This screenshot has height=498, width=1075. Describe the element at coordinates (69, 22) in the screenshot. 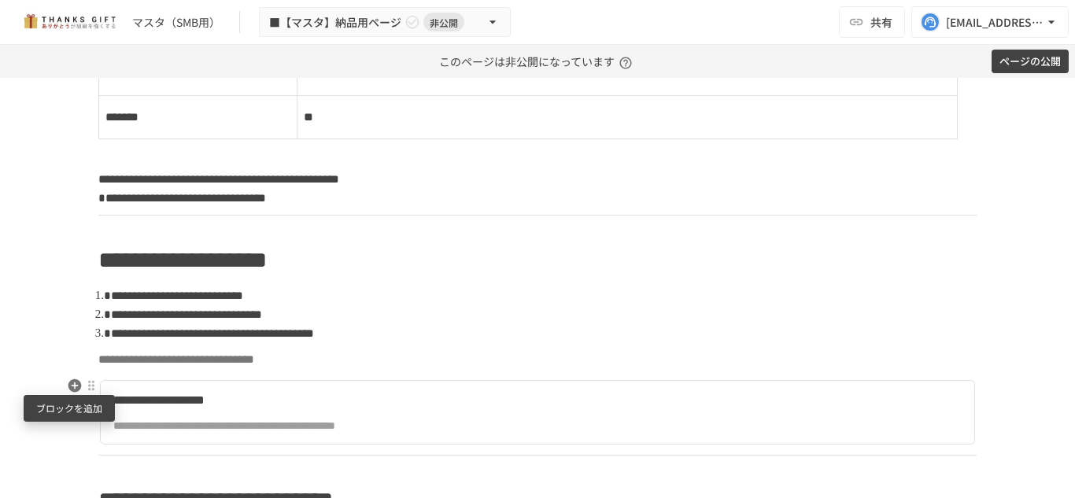

I see `img: mMP1OxWUAhQbsRWCurg7vIHe5HqDpP7qZo7fRoNLXQh` at that location.